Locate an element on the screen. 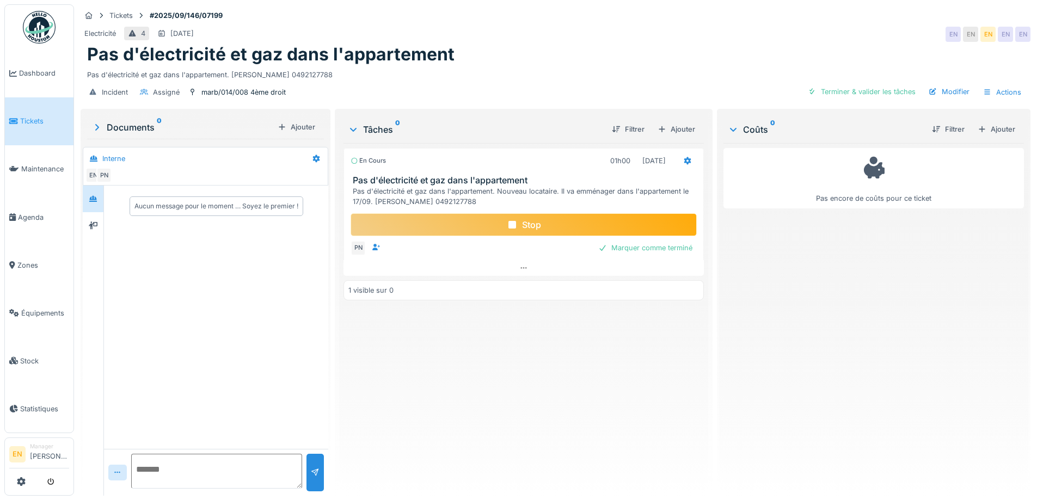 Image resolution: width=1037 pixels, height=500 pixels. div: Actions is located at coordinates (1002, 92).